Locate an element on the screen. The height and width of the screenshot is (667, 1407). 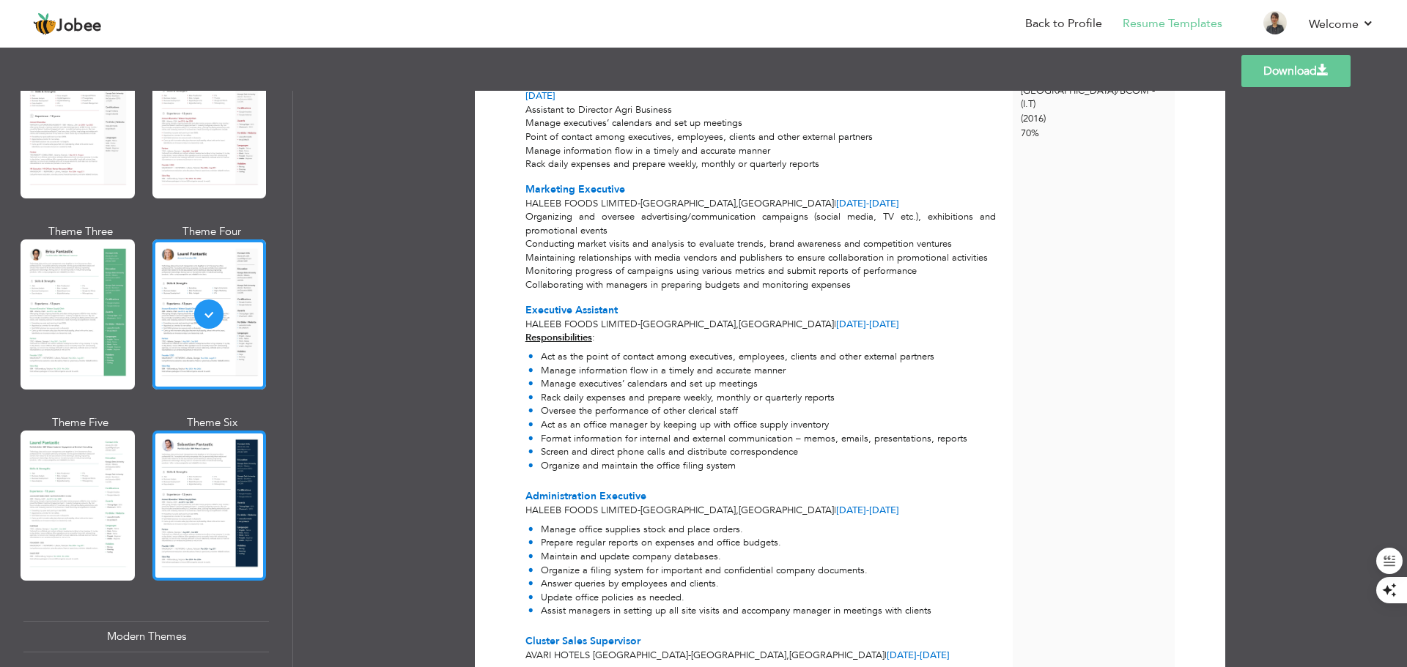
li: Update office policies as needed. is located at coordinates (730, 598).